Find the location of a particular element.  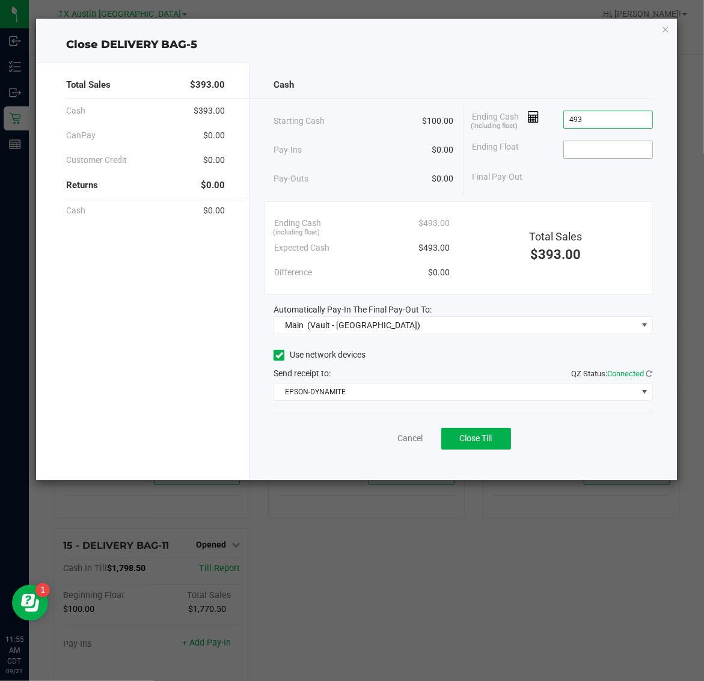

span: 1 is located at coordinates (7, 7).